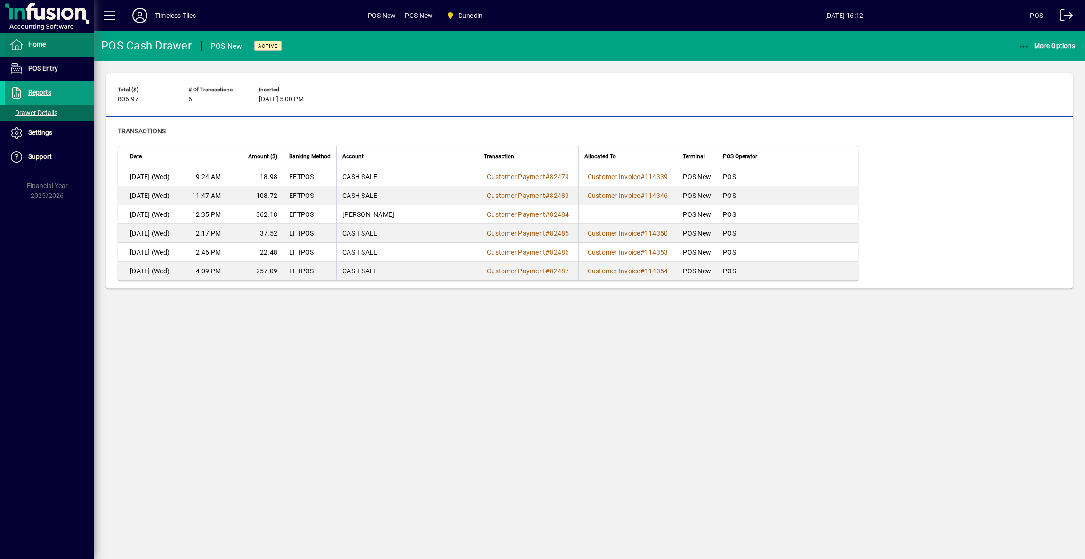 The image size is (1085, 559). Describe the element at coordinates (208, 177) in the screenshot. I see `span: 9:24 AM` at that location.